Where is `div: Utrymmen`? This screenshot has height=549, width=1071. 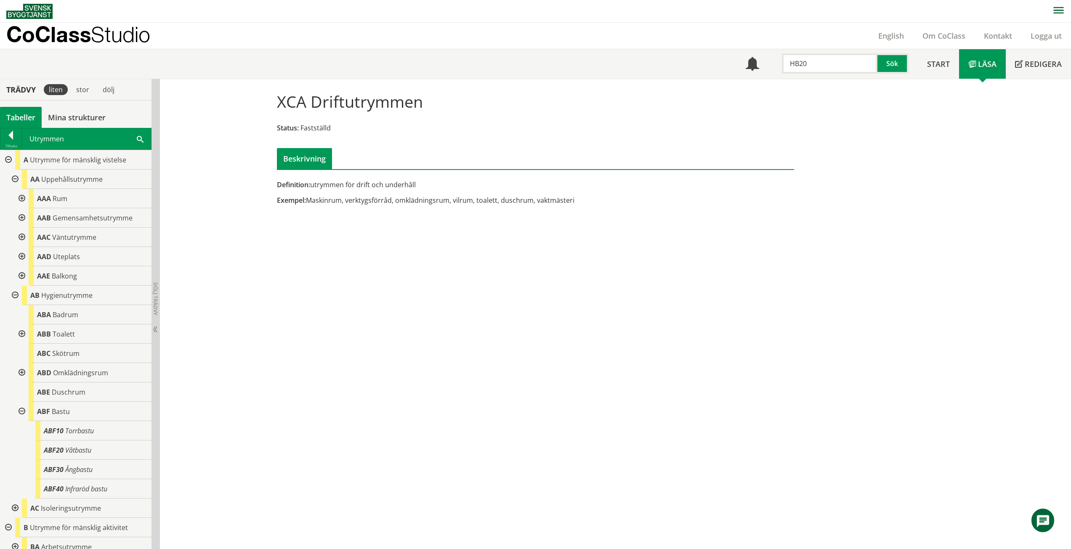 div: Utrymmen is located at coordinates (86, 139).